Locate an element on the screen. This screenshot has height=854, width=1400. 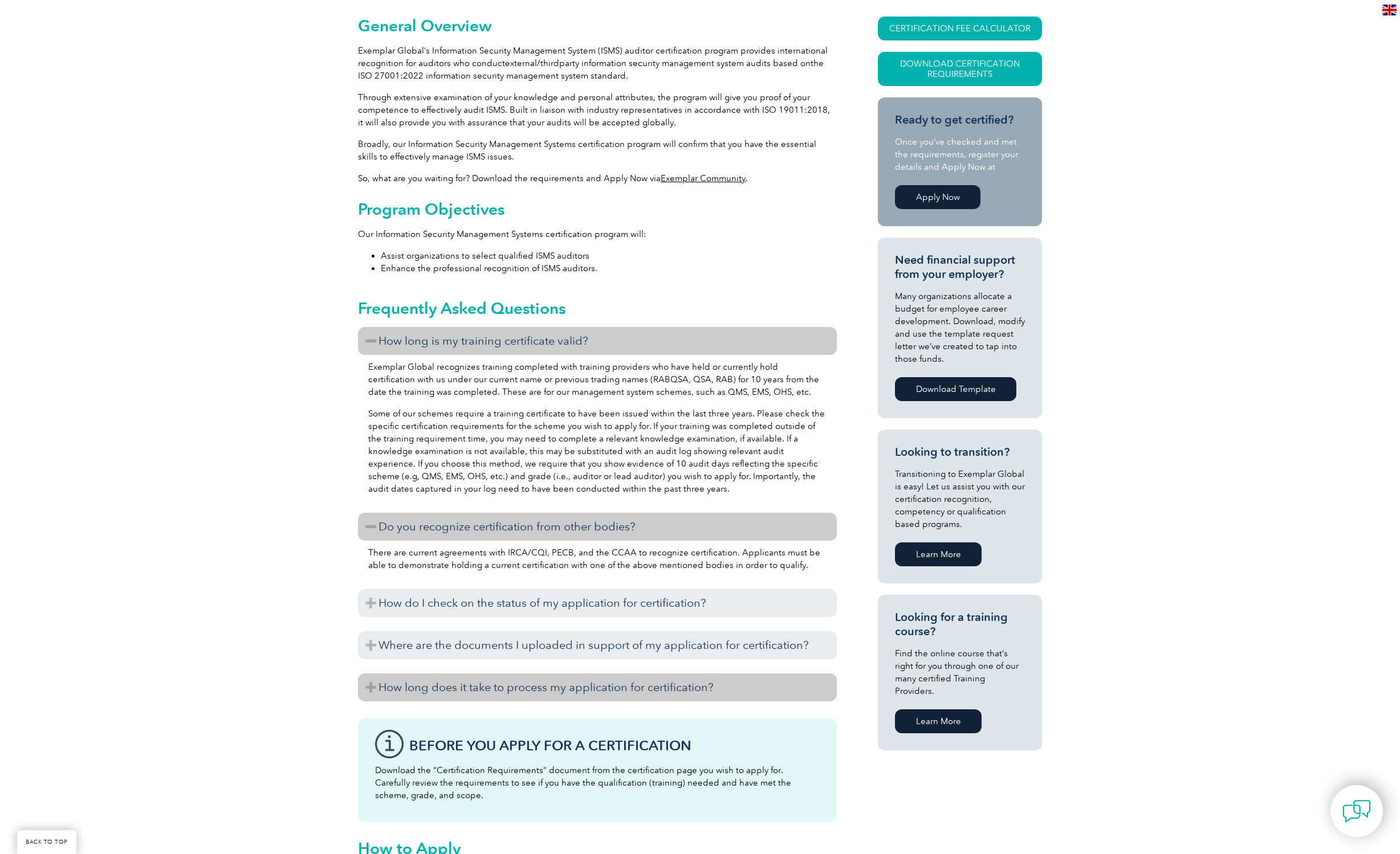
a: Download Certification Requirements is located at coordinates (960, 69).